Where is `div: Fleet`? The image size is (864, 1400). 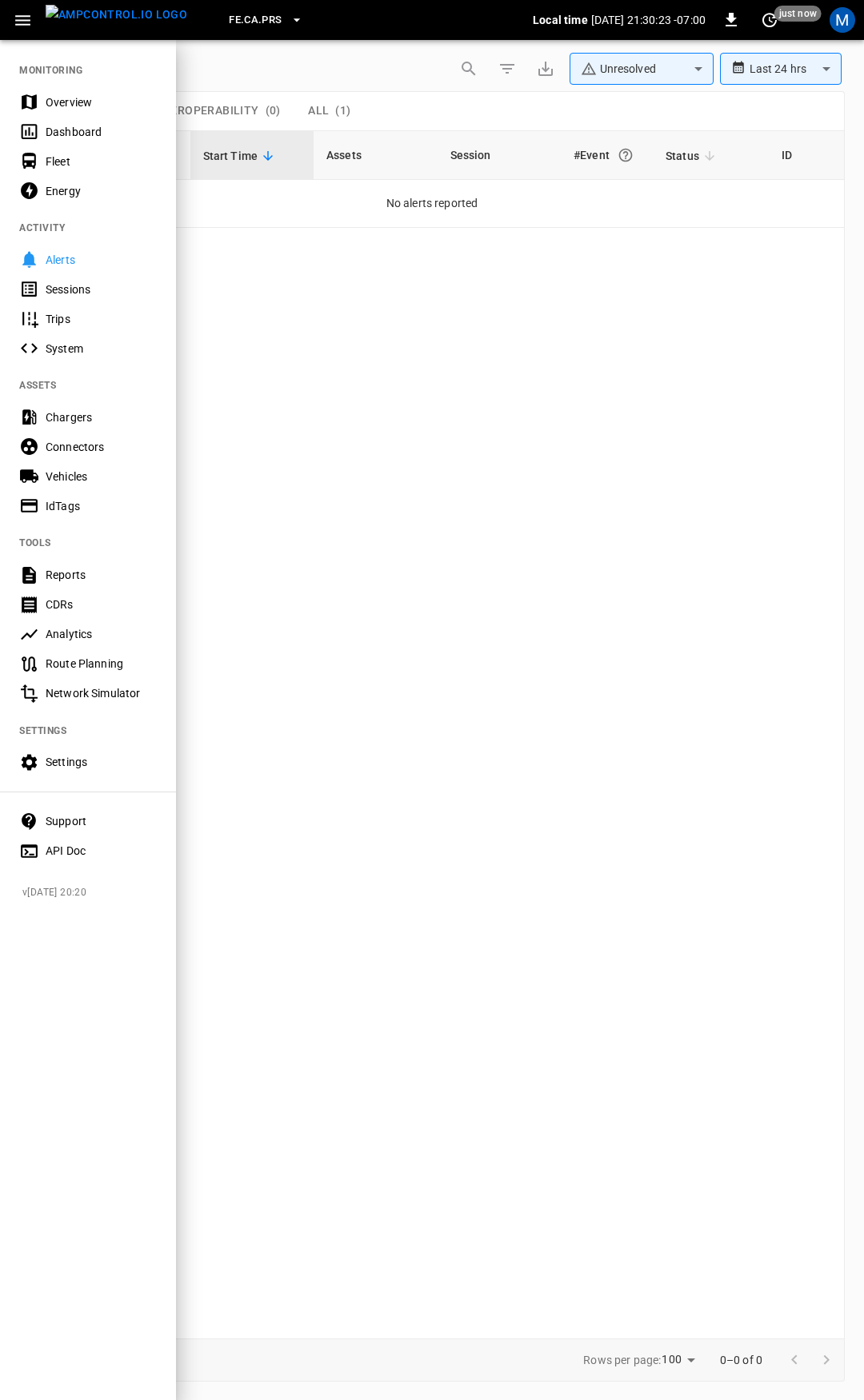 div: Fleet is located at coordinates (101, 162).